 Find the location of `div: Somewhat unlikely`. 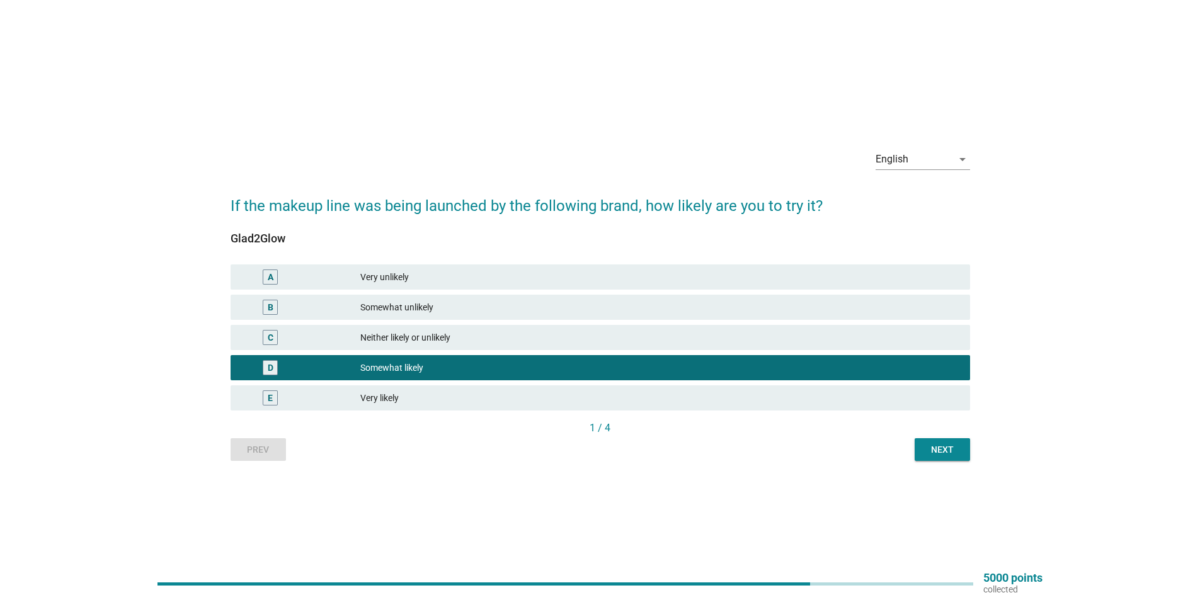

div: Somewhat unlikely is located at coordinates (660, 307).